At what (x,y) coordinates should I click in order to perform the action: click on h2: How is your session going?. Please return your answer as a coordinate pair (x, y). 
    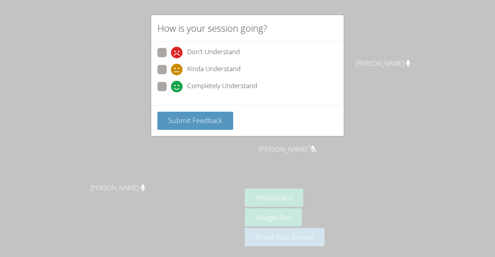
    Looking at the image, I should click on (212, 28).